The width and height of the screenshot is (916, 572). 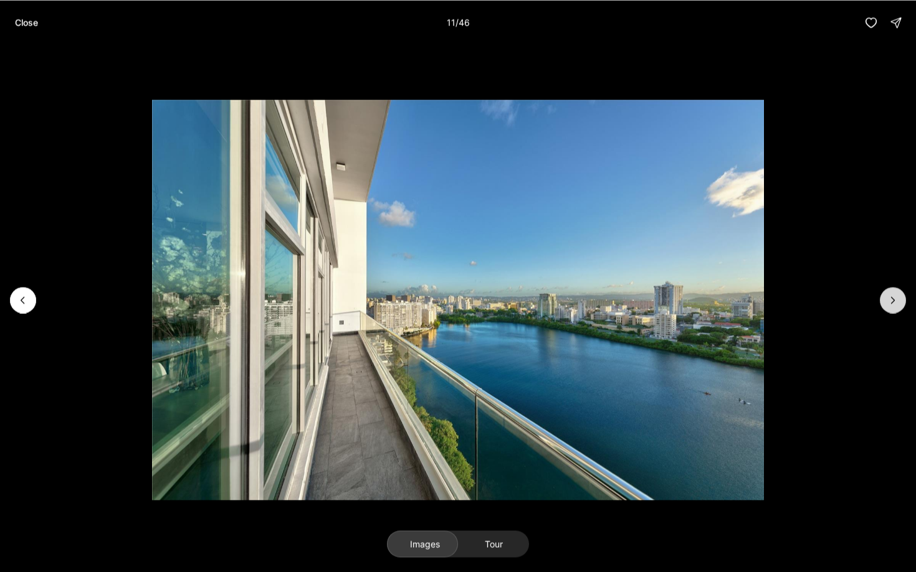 I want to click on button: Next slide, so click(x=892, y=300).